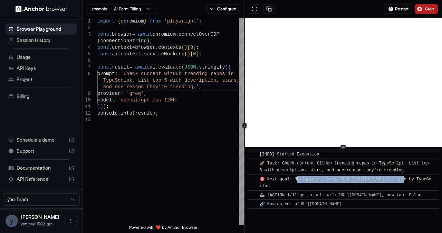  Describe the element at coordinates (41, 179) in the screenshot. I see `div: API Reference` at that location.